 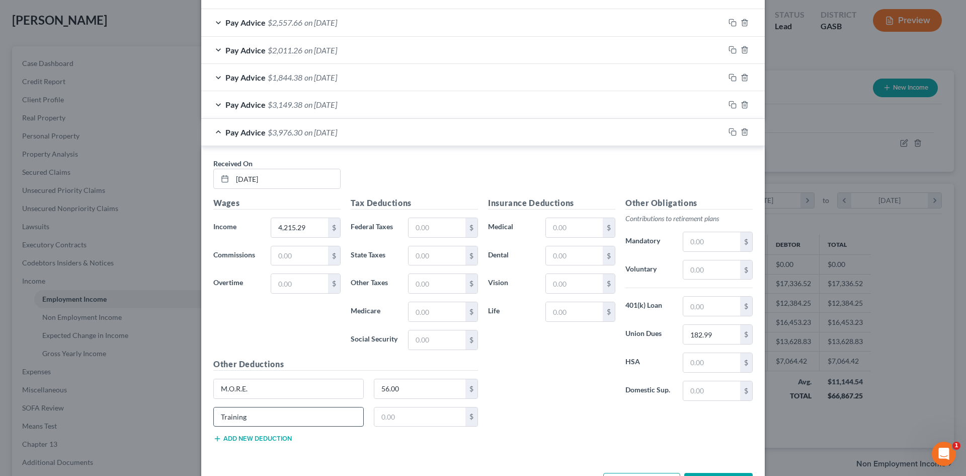 I want to click on label: Other Taxes, so click(x=374, y=283).